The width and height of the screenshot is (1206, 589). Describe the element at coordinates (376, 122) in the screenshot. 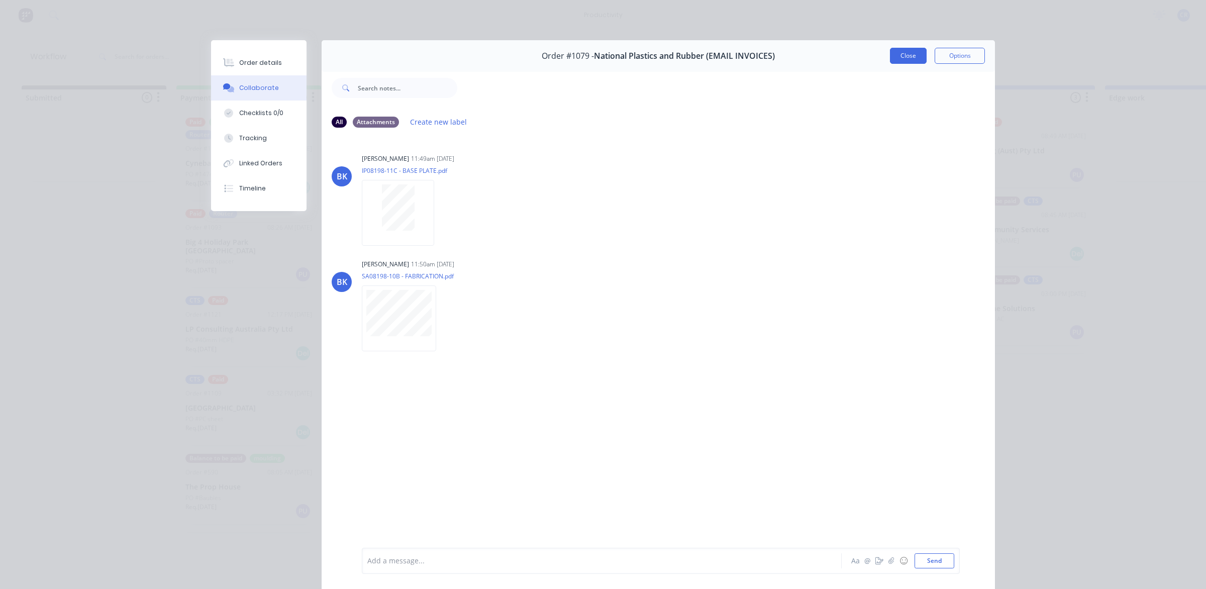

I see `div: Attachments` at that location.